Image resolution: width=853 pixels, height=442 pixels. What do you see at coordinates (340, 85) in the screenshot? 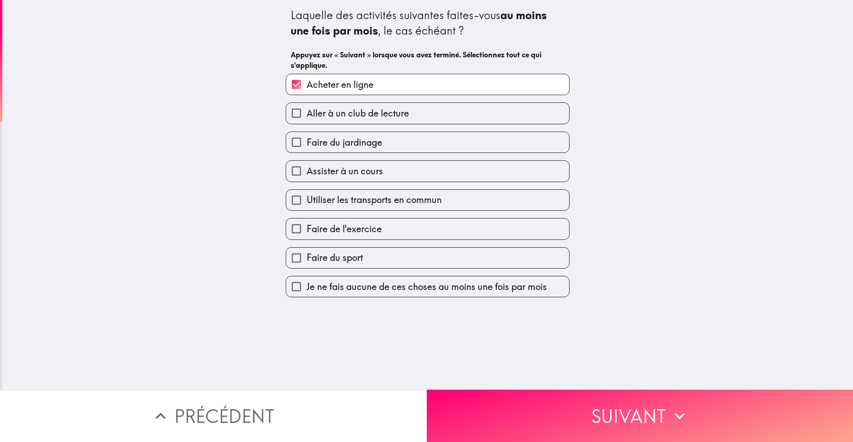
I see `span: Acheter en ligne` at bounding box center [340, 85].